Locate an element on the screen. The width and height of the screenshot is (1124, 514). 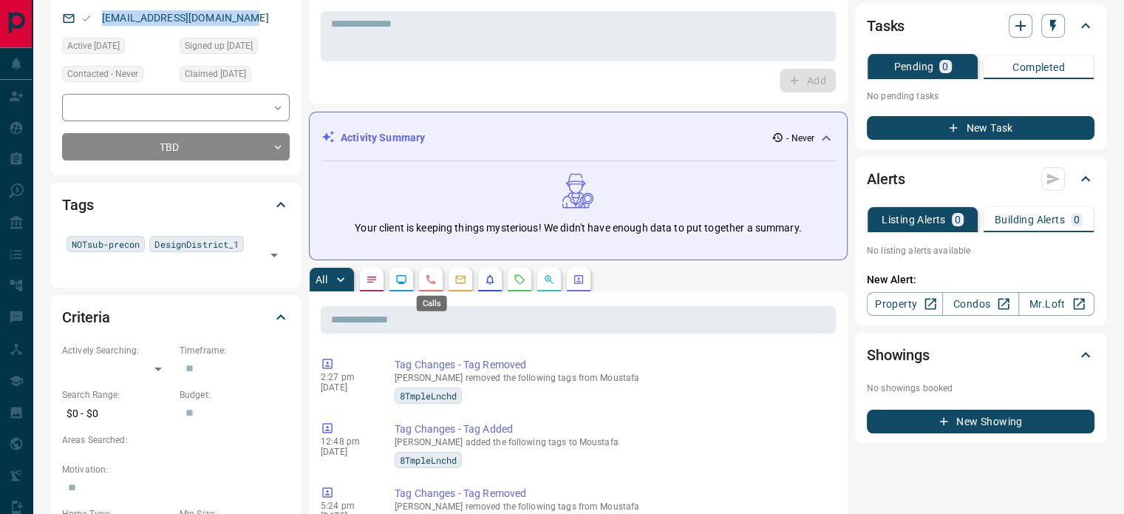
button: Open is located at coordinates (274, 255).